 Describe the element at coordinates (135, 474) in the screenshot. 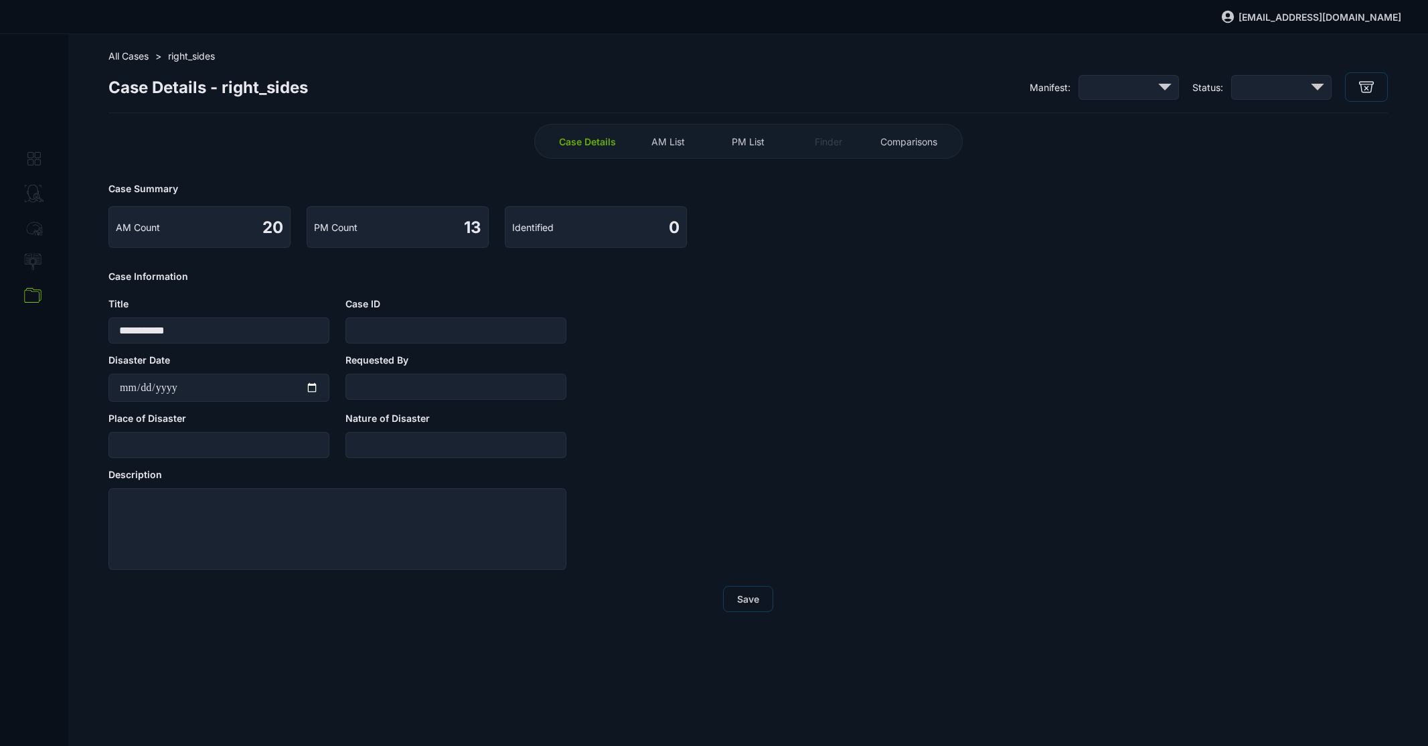

I see `span: Description` at that location.